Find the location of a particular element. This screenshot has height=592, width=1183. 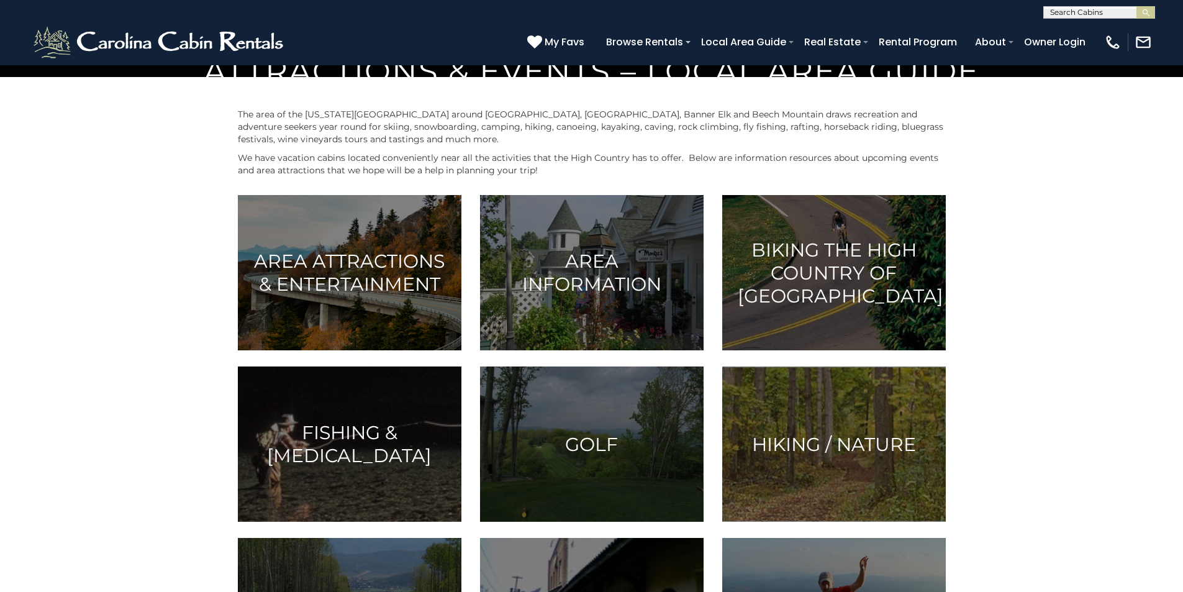

h3: Area Information is located at coordinates (592, 273).